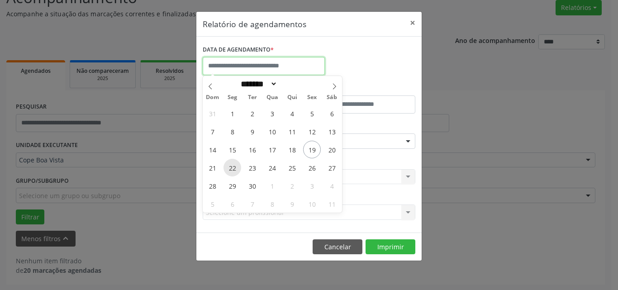  What do you see at coordinates (232, 113) in the screenshot?
I see `span: Setembro 1, 2025` at bounding box center [232, 113].